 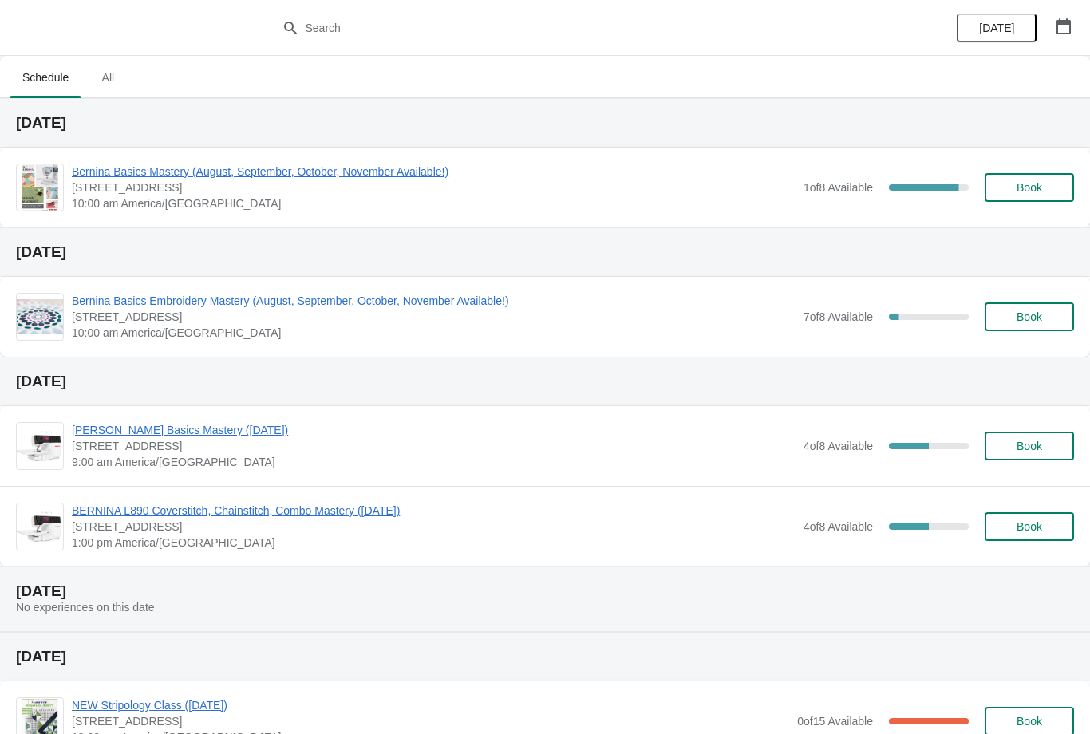 I want to click on span: All, so click(x=108, y=77).